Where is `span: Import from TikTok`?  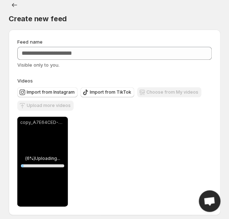 span: Import from TikTok is located at coordinates (110, 92).